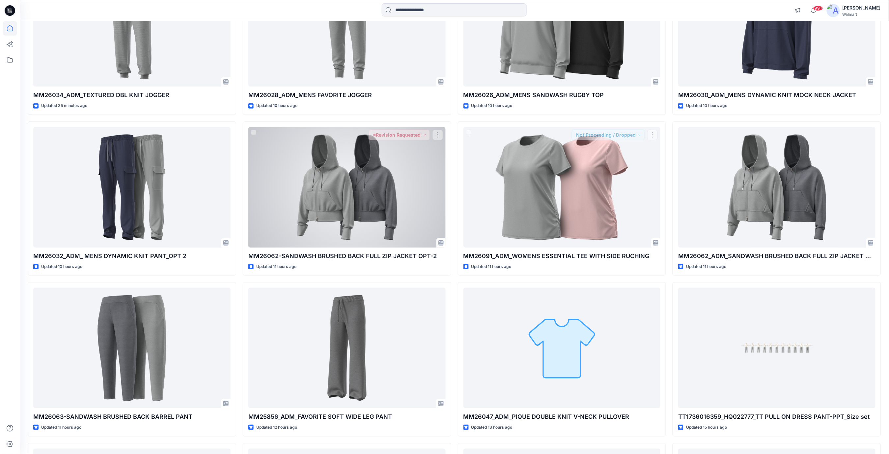 This screenshot has width=889, height=454. What do you see at coordinates (562, 95) in the screenshot?
I see `p: MM26026_ADM_MENS SANDWASH RUGBY TOP` at bounding box center [562, 95].